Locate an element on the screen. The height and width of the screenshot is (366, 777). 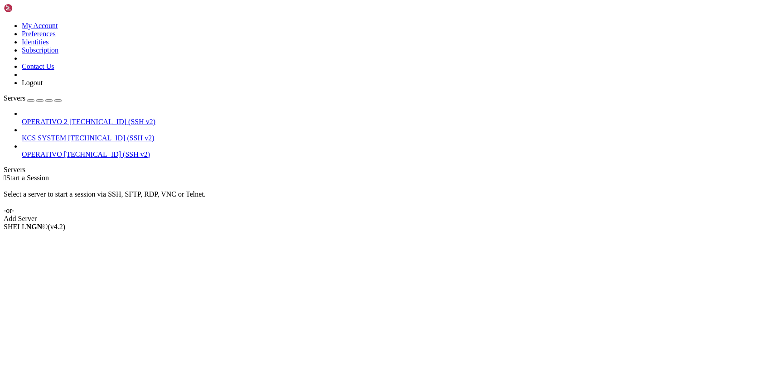
span: KCS SYSTEM is located at coordinates (44, 138).